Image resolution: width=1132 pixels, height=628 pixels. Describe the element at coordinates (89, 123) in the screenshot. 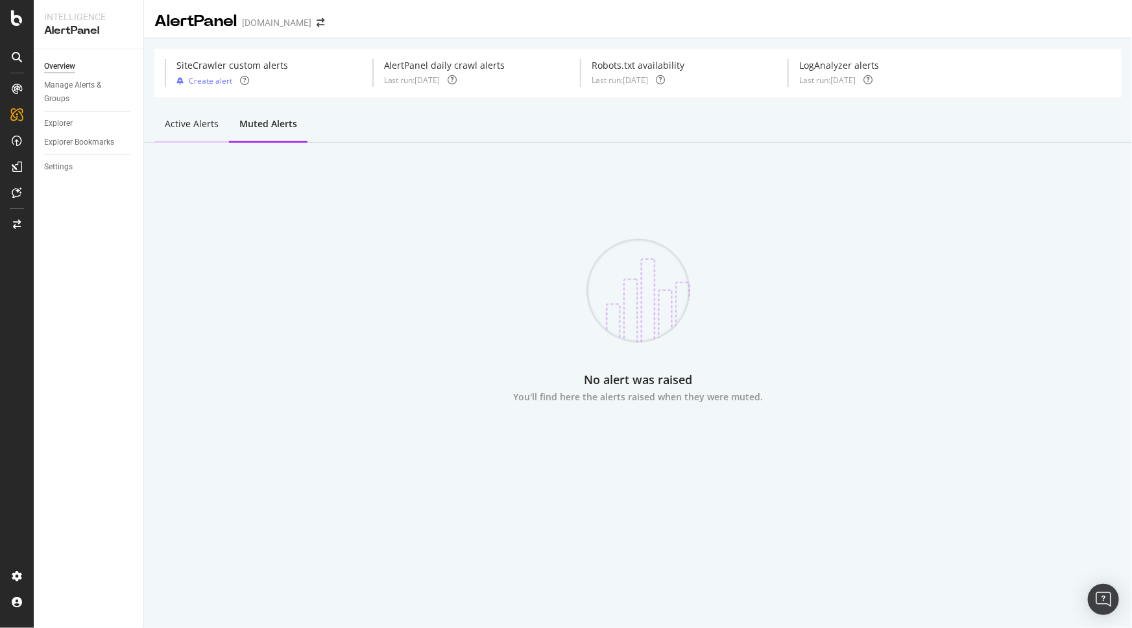

I see `a: Explorer` at that location.